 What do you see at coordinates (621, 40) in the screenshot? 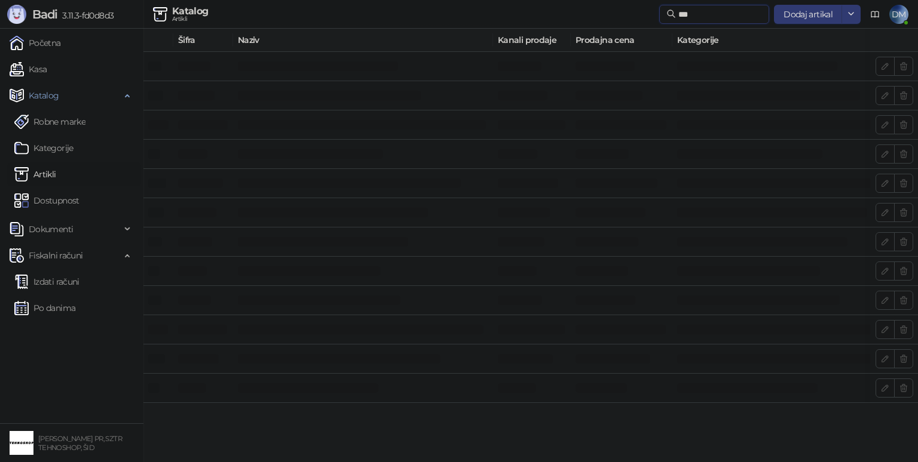
I see `th: Prodajna cena` at bounding box center [621, 40].